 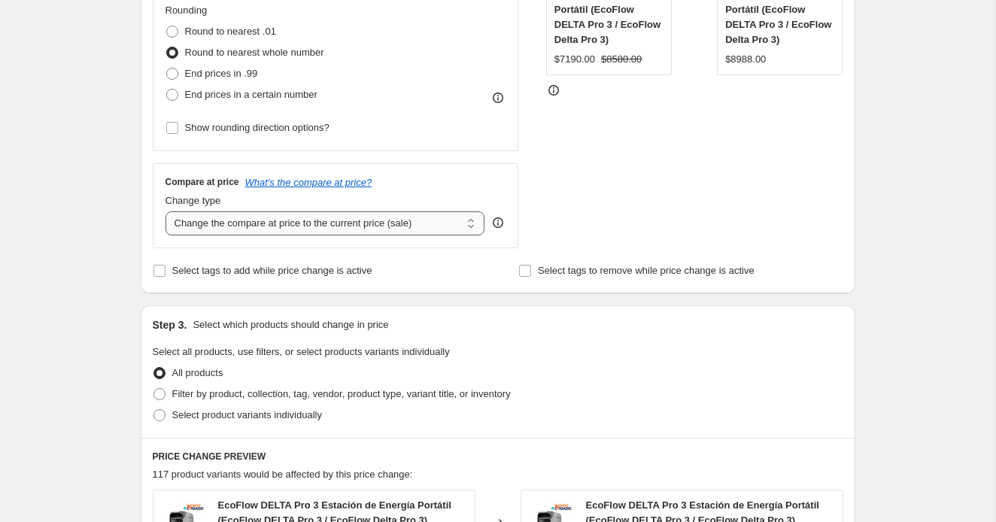 I want to click on span: Select product variants individually, so click(x=247, y=414).